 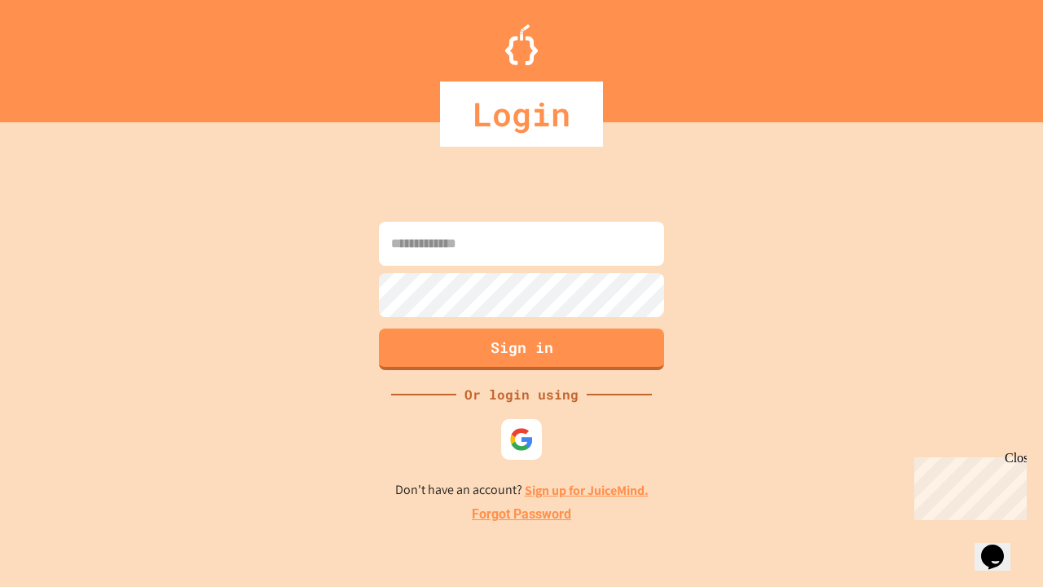 I want to click on div: Or login using, so click(x=521, y=394).